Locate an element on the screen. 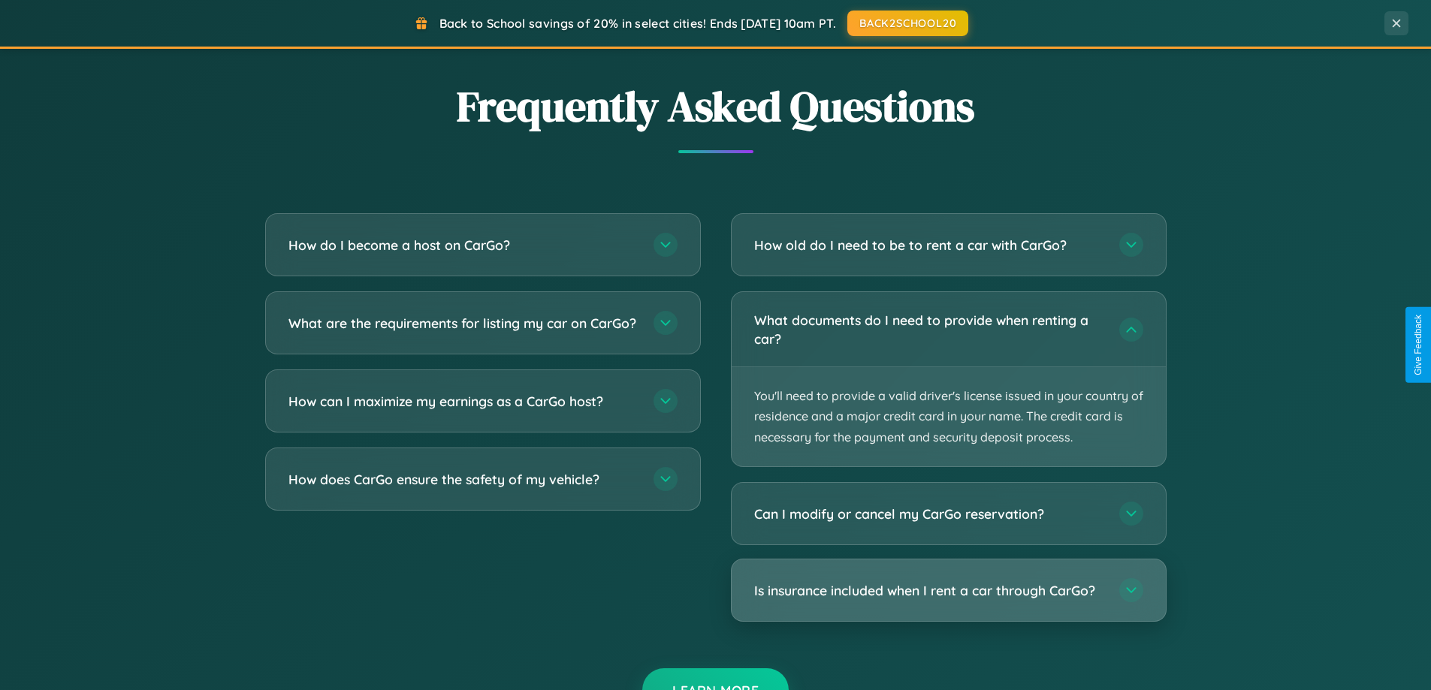 The image size is (1431, 690). div: Give Feedback is located at coordinates (1418, 345).